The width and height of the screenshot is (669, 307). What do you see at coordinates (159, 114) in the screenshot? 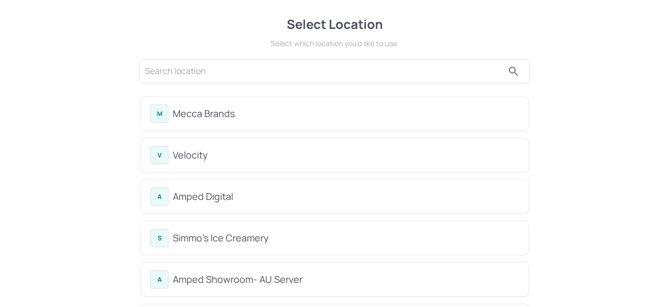
I see `div: M` at bounding box center [159, 114].